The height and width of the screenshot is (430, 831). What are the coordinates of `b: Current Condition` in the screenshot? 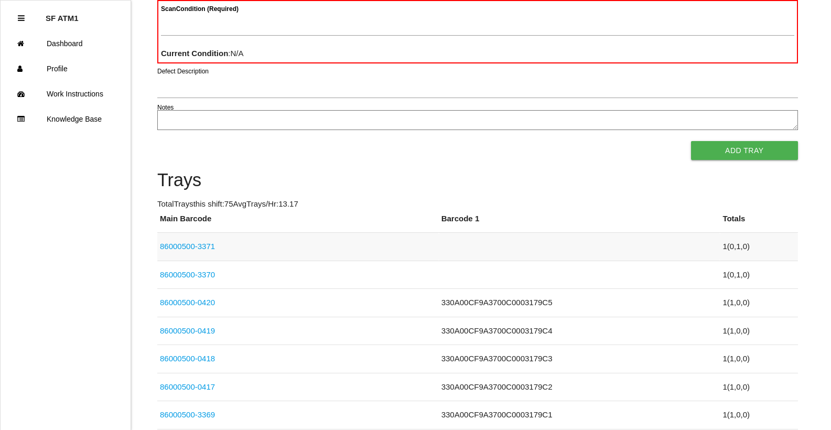 It's located at (194, 53).